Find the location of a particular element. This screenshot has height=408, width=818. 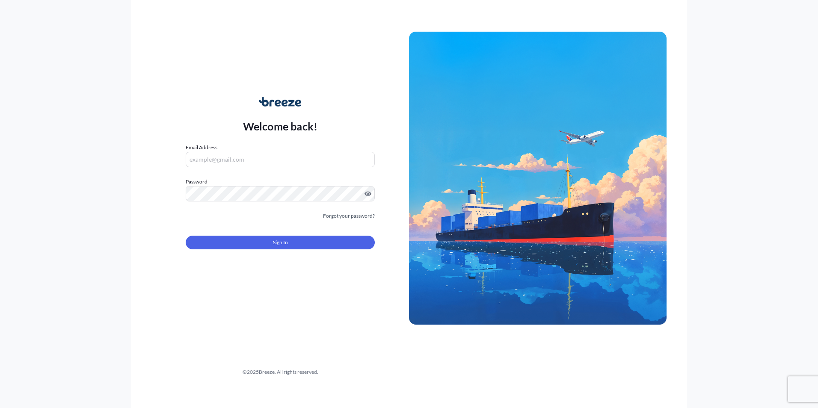

input: example@gmail.com is located at coordinates (280, 160).